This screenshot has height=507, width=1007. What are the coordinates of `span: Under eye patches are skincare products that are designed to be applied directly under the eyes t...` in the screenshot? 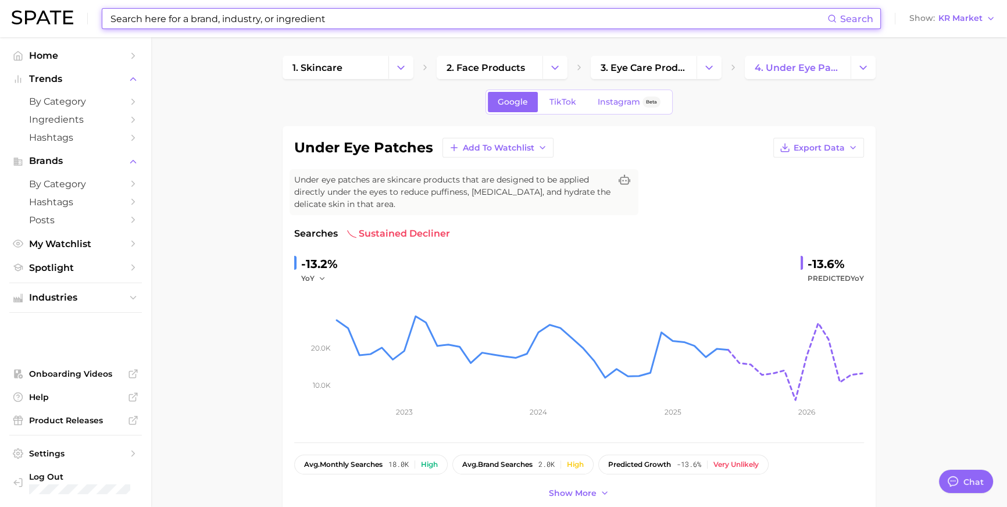 It's located at (452, 192).